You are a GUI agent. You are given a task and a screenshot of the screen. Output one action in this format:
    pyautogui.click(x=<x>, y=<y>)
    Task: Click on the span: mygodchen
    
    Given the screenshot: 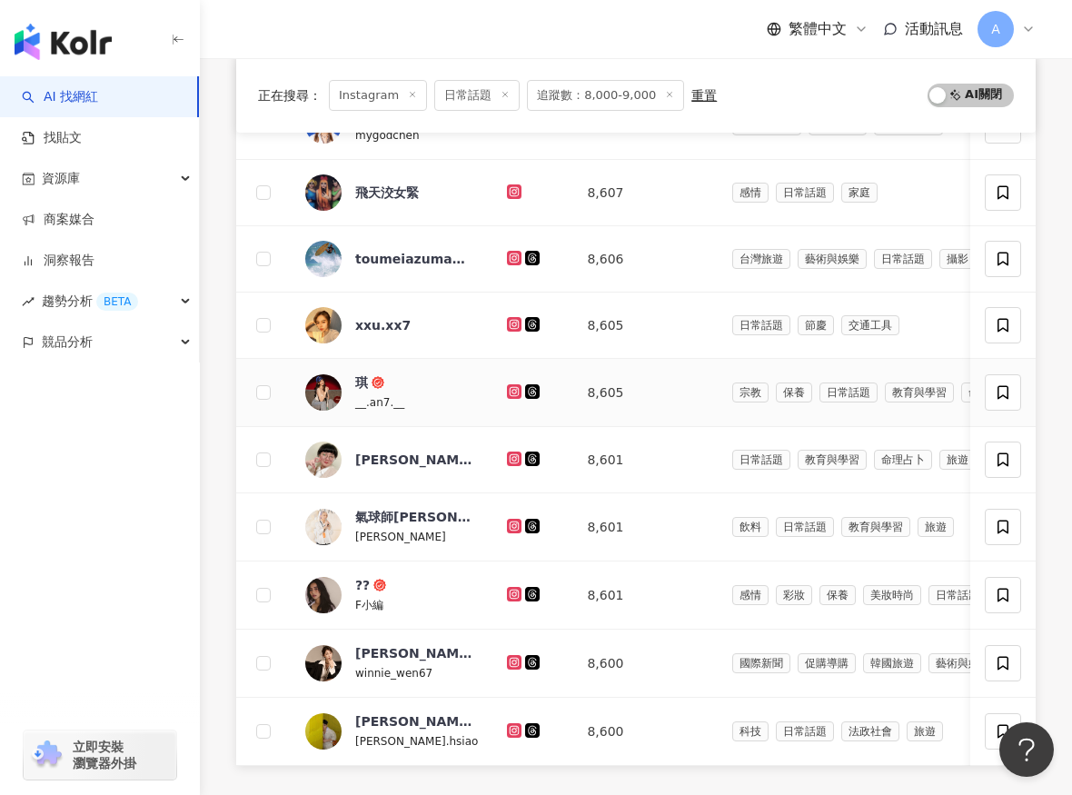 What is the action you would take?
    pyautogui.click(x=387, y=135)
    